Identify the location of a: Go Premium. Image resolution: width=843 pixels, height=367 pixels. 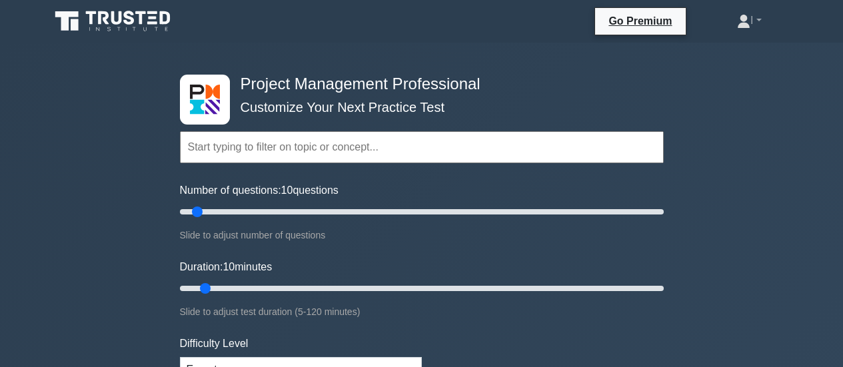
(640, 21).